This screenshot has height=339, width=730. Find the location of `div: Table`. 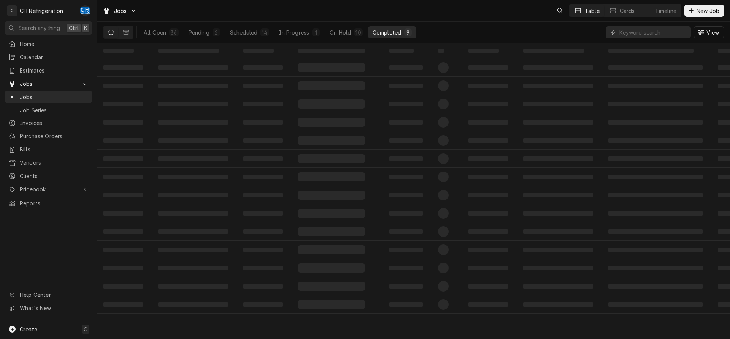

div: Table is located at coordinates (592, 11).